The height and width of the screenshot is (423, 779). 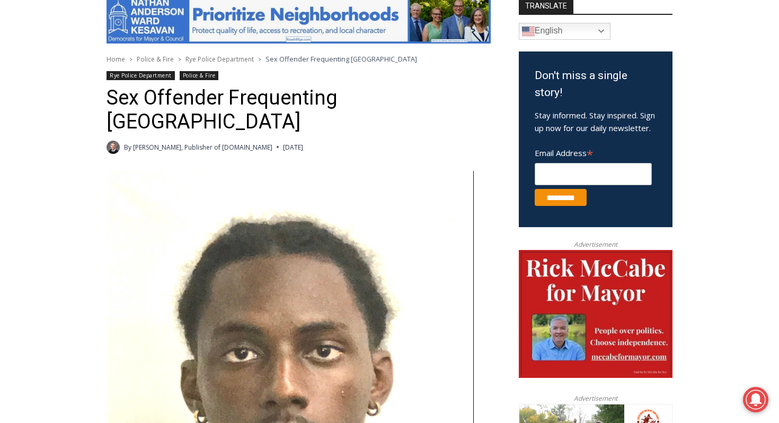 What do you see at coordinates (565, 31) in the screenshot?
I see `a: English` at bounding box center [565, 31].